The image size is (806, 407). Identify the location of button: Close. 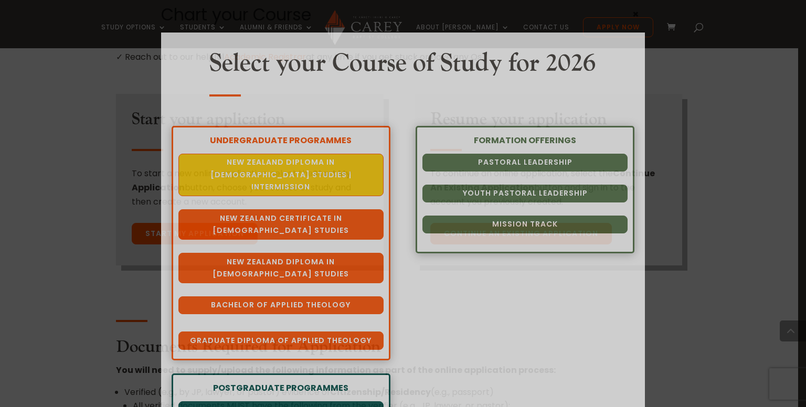
(636, 14).